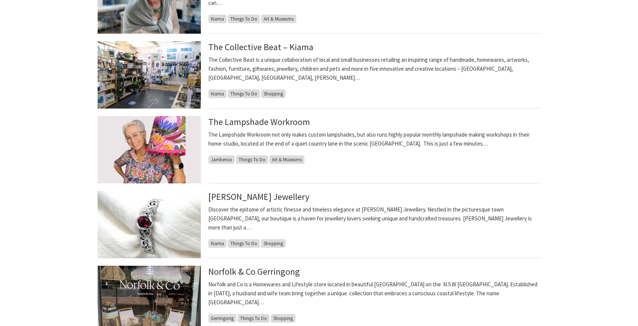 The height and width of the screenshot is (326, 638). Describe the element at coordinates (222, 318) in the screenshot. I see `span: Gerringong` at that location.